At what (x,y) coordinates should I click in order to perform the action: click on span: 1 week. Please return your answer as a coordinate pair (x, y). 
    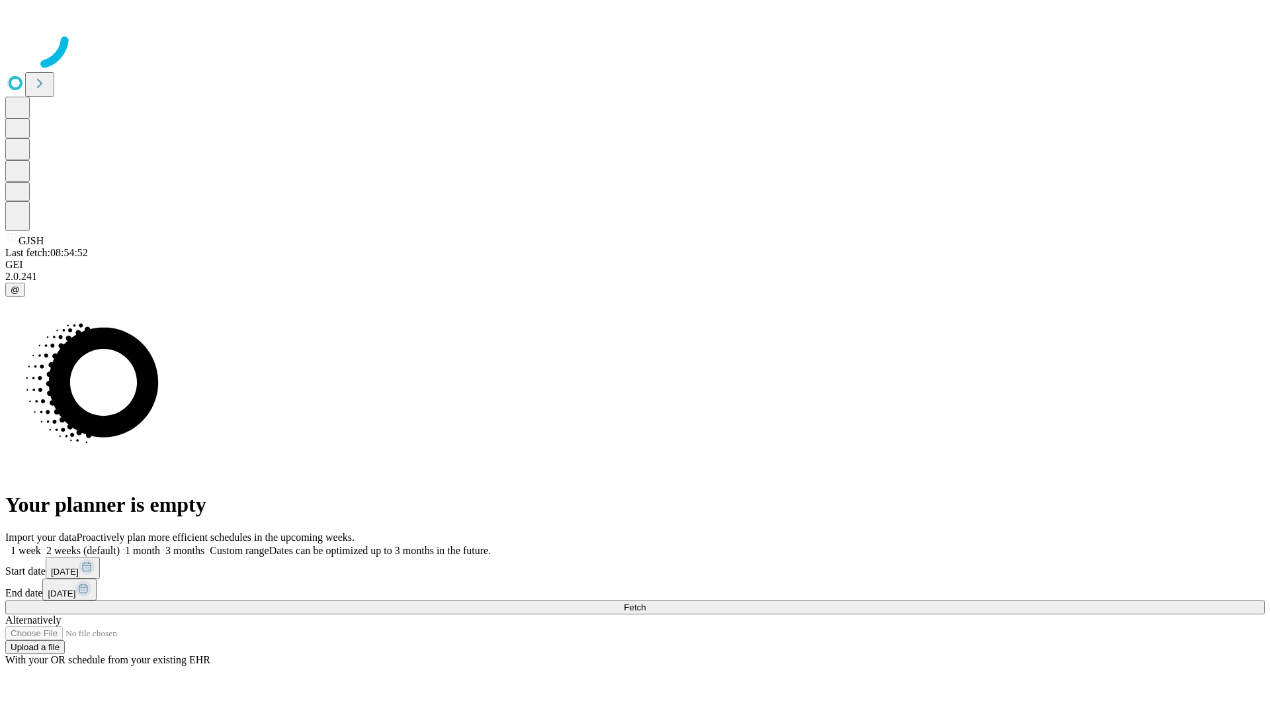
    Looking at the image, I should click on (26, 550).